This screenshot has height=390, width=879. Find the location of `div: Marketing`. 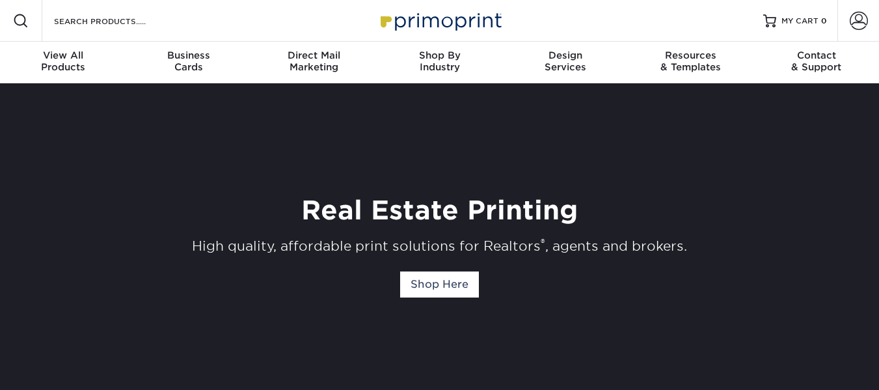

div: Marketing is located at coordinates (314, 61).